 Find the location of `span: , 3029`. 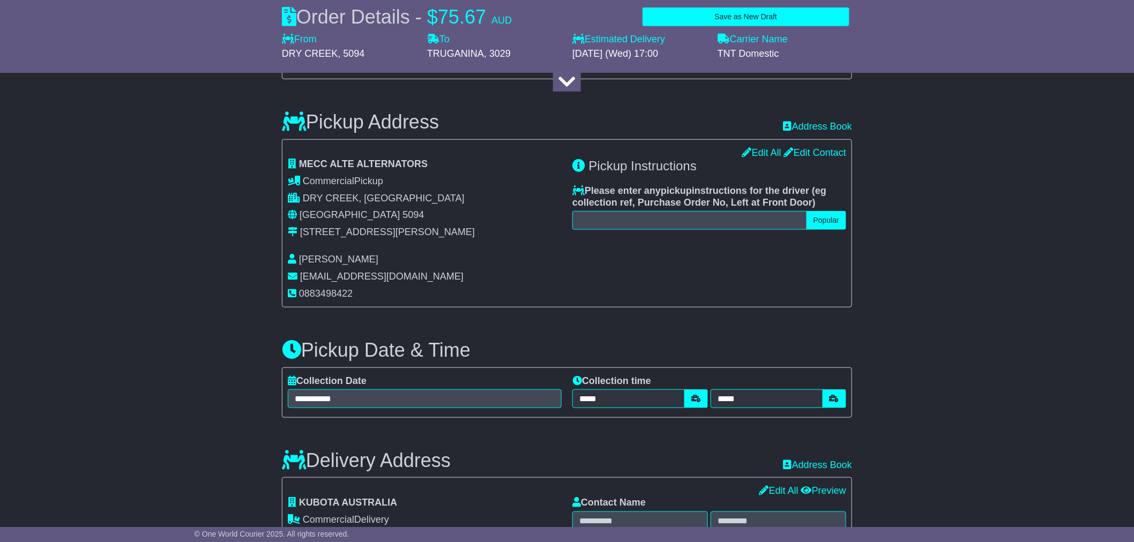

span: , 3029 is located at coordinates (497, 54).